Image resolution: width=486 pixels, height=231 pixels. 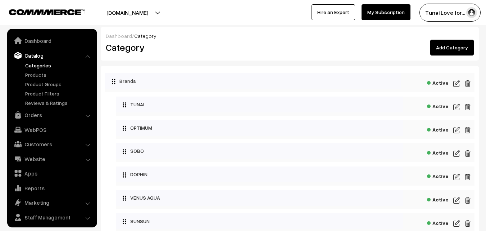 I want to click on a: Add Category, so click(x=452, y=48).